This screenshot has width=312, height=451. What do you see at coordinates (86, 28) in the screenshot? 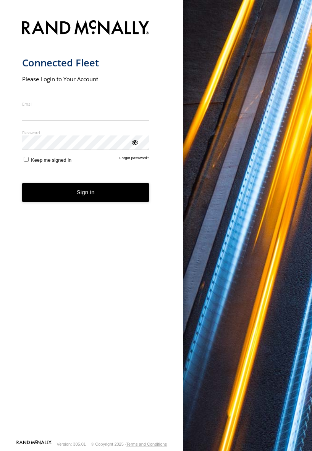
I see `img: Rand McNally` at bounding box center [86, 28].